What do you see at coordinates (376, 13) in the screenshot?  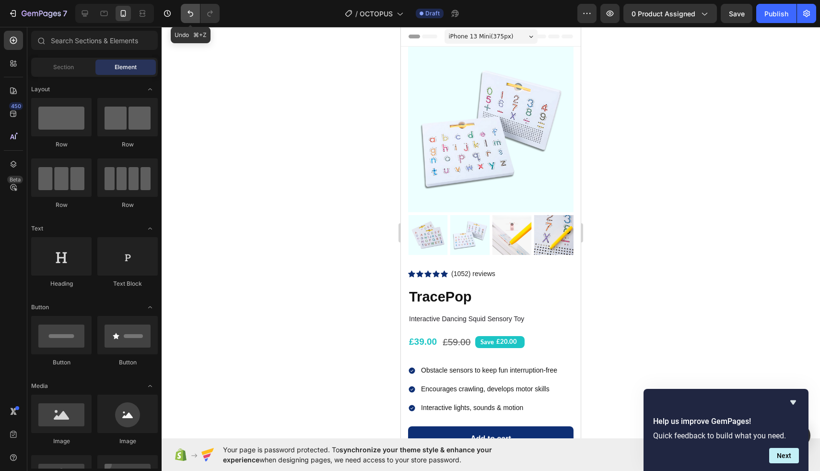 I see `span: OCTOPUS` at bounding box center [376, 13].